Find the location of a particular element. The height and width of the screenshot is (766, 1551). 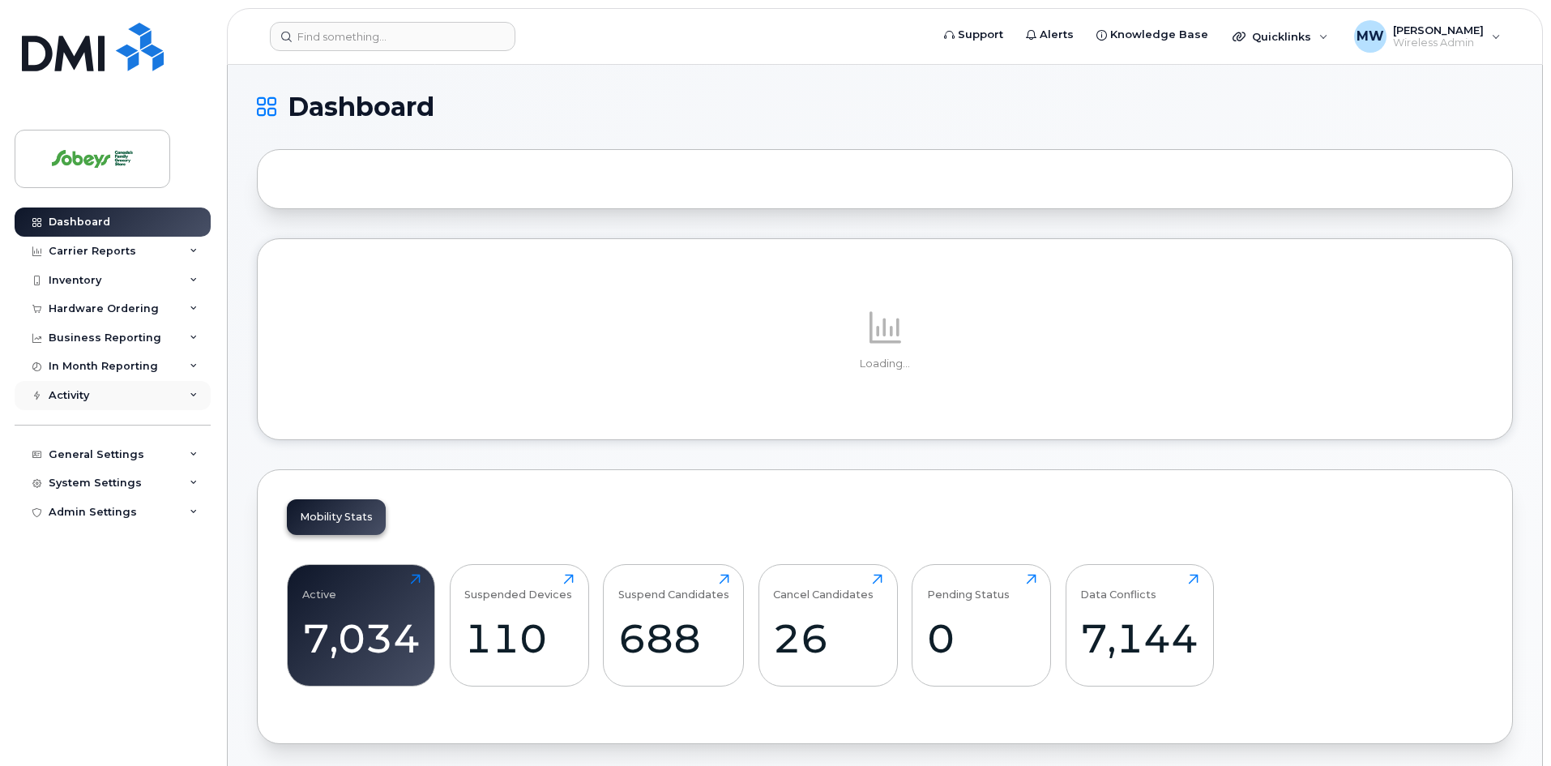

a: Pending Status0 is located at coordinates (982, 626).